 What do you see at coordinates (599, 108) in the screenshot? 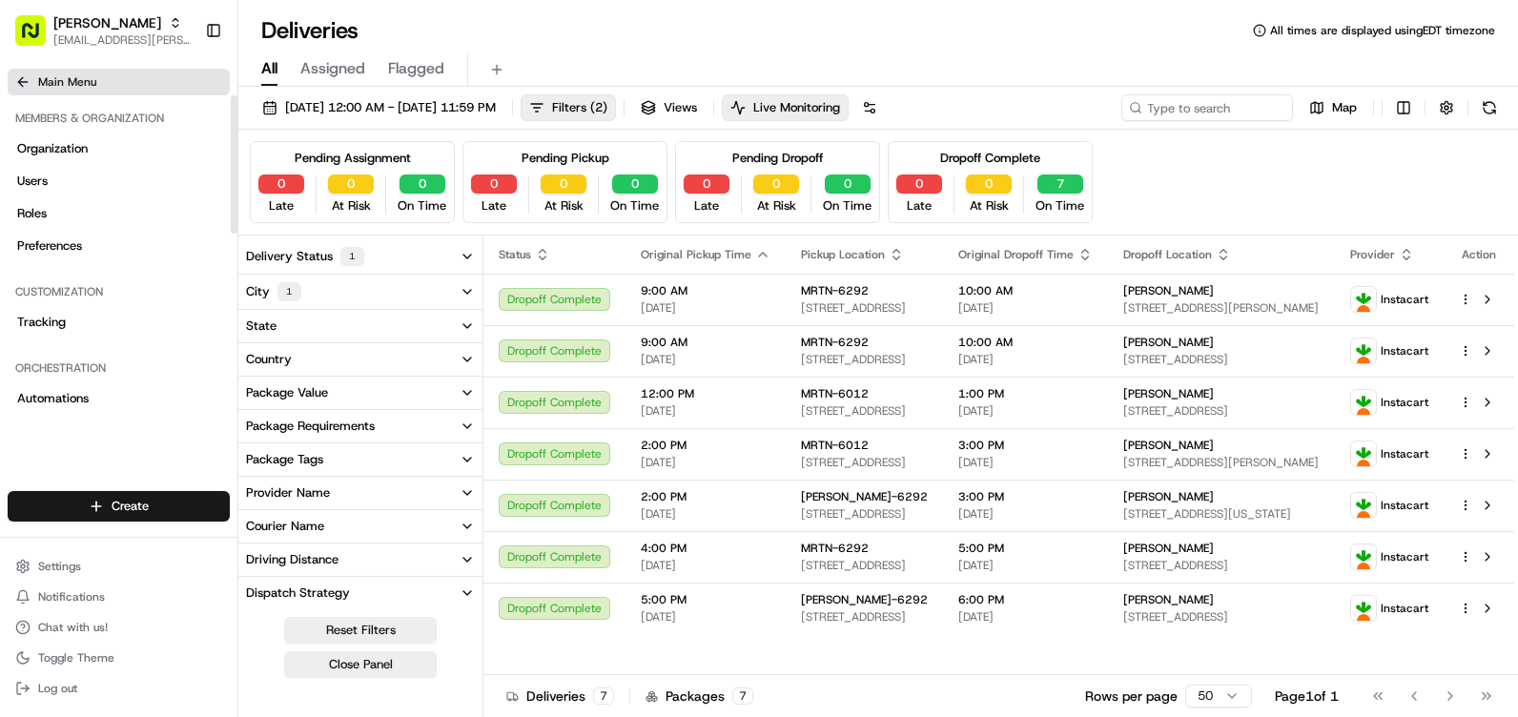
I see `span: ( 2 )` at bounding box center [599, 108].